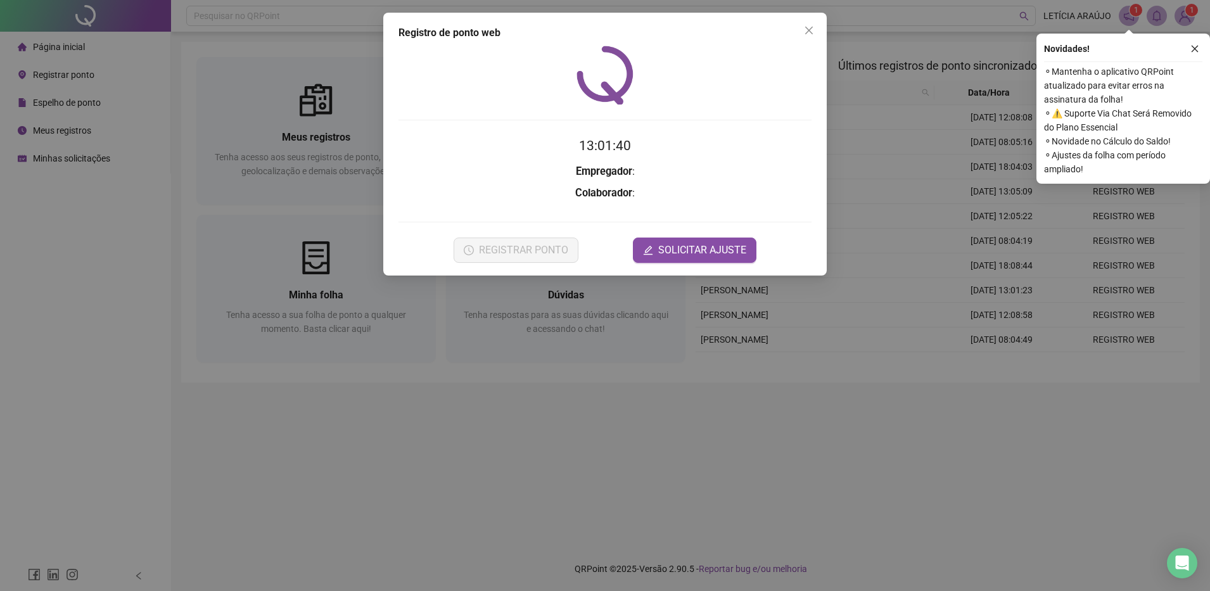  Describe the element at coordinates (694, 250) in the screenshot. I see `button: editSOLICITAR AJUSTE` at that location.